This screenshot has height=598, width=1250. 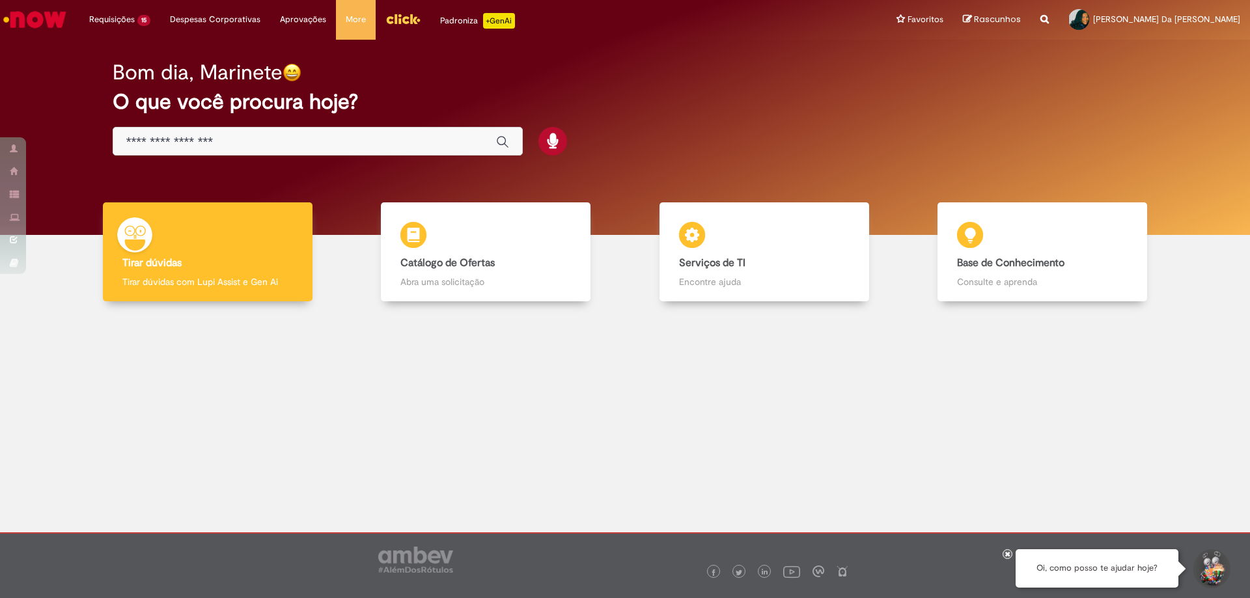 What do you see at coordinates (625, 102) in the screenshot?
I see `h2: O que você procura hoje?` at bounding box center [625, 102].